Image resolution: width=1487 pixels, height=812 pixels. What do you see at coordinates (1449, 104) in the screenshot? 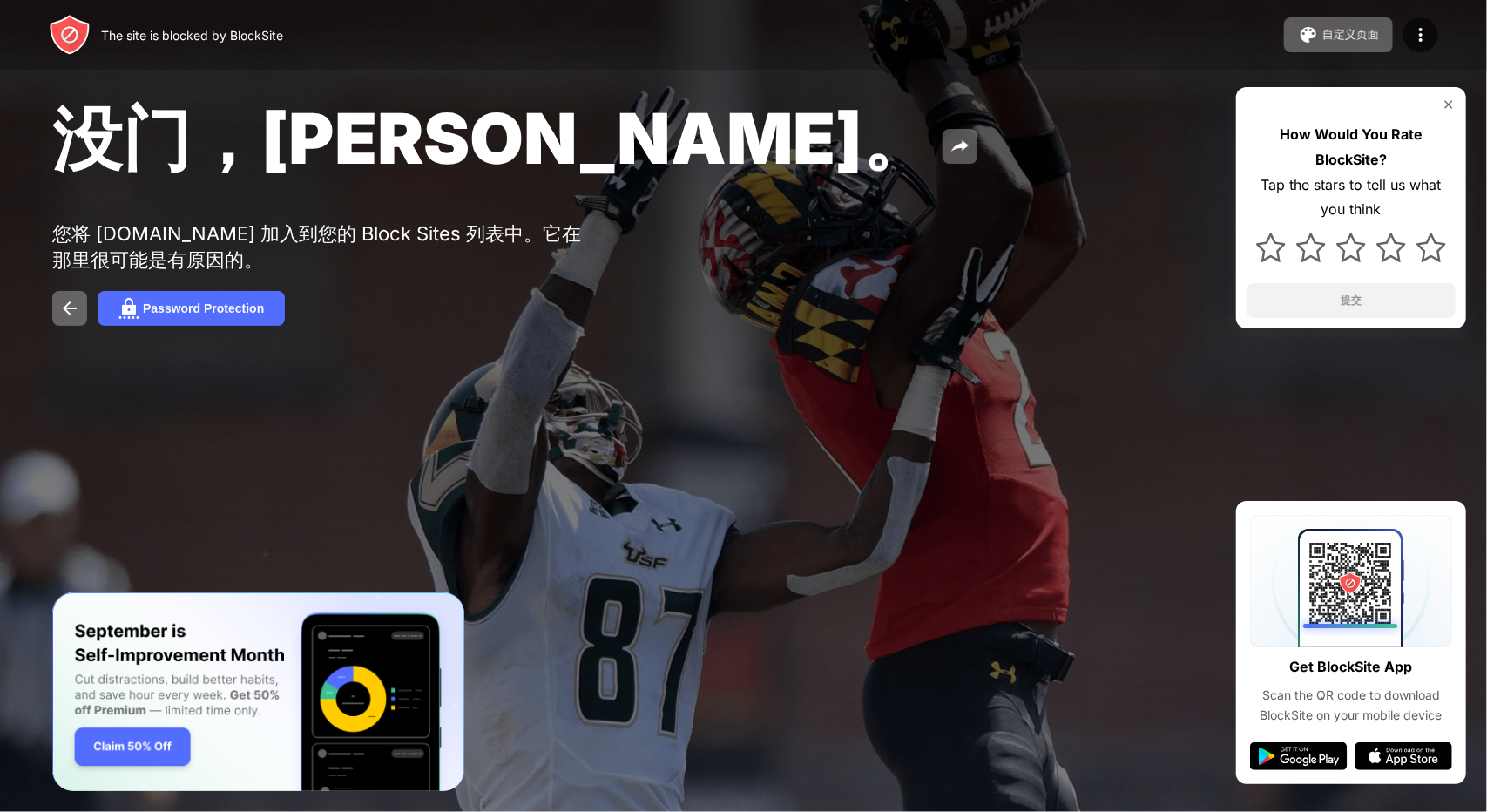
I see `img: rate-us-close.svg` at bounding box center [1449, 104].